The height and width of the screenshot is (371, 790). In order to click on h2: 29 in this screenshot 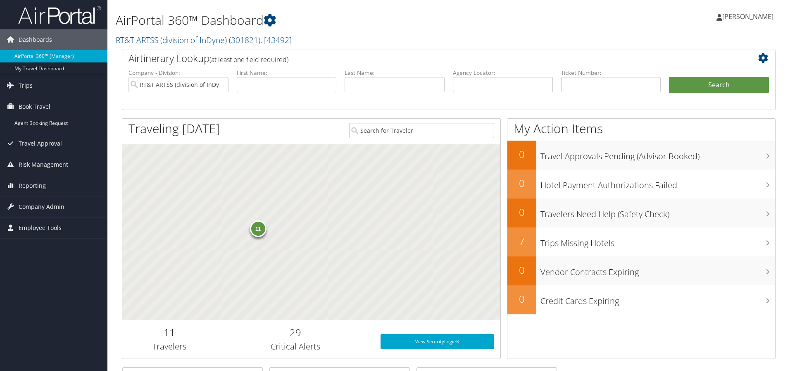, I will do `click(295, 332)`.